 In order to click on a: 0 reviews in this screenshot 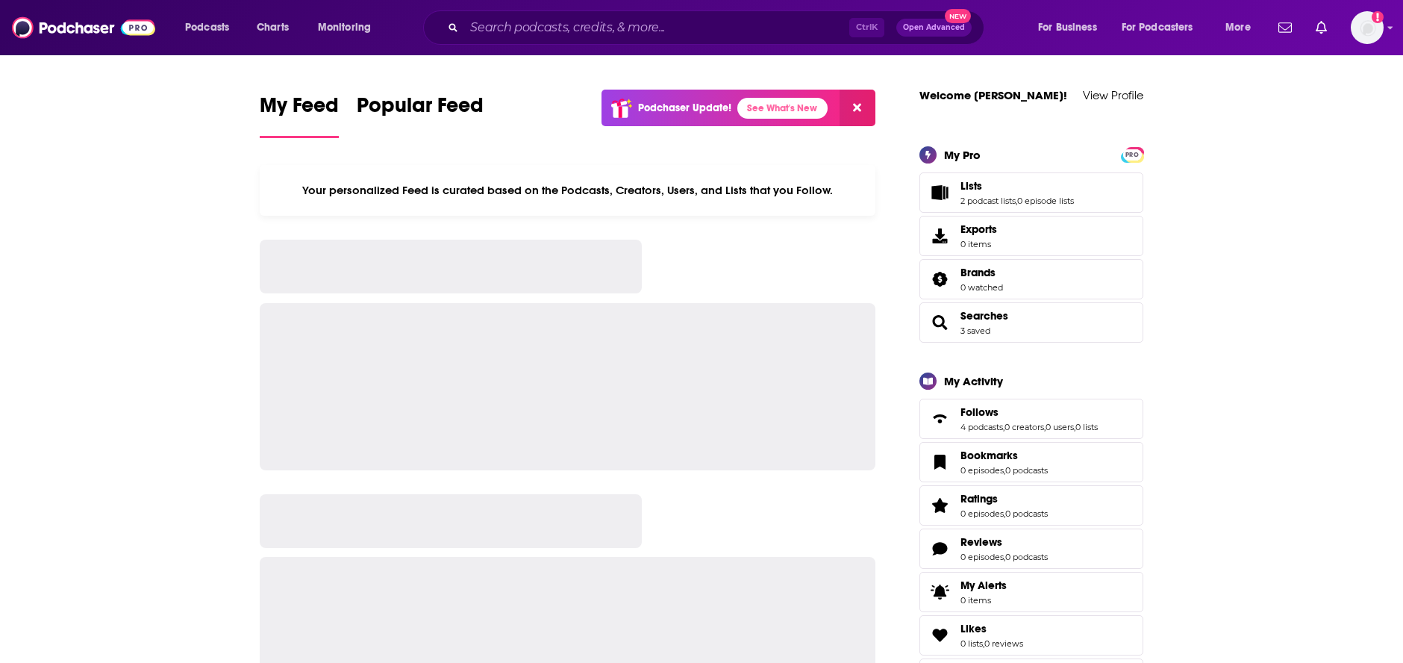, I will do `click(1004, 643)`.